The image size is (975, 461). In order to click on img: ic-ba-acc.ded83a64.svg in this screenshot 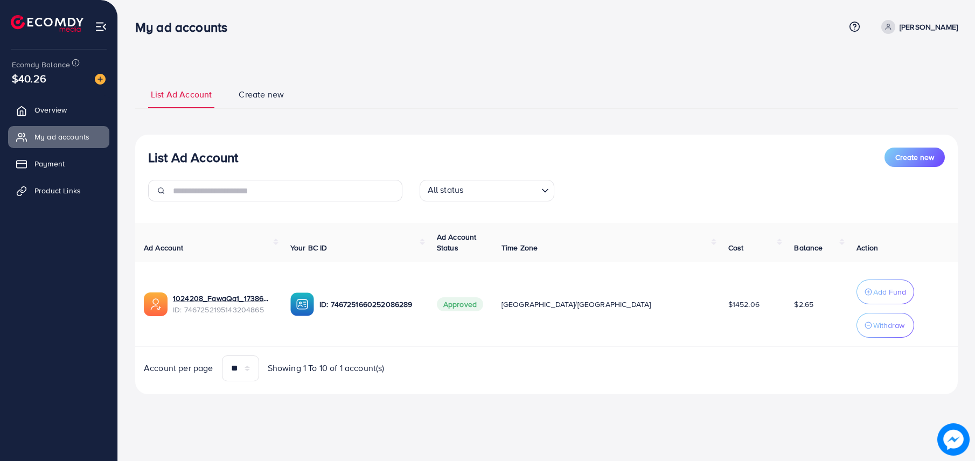, I will do `click(302, 304)`.